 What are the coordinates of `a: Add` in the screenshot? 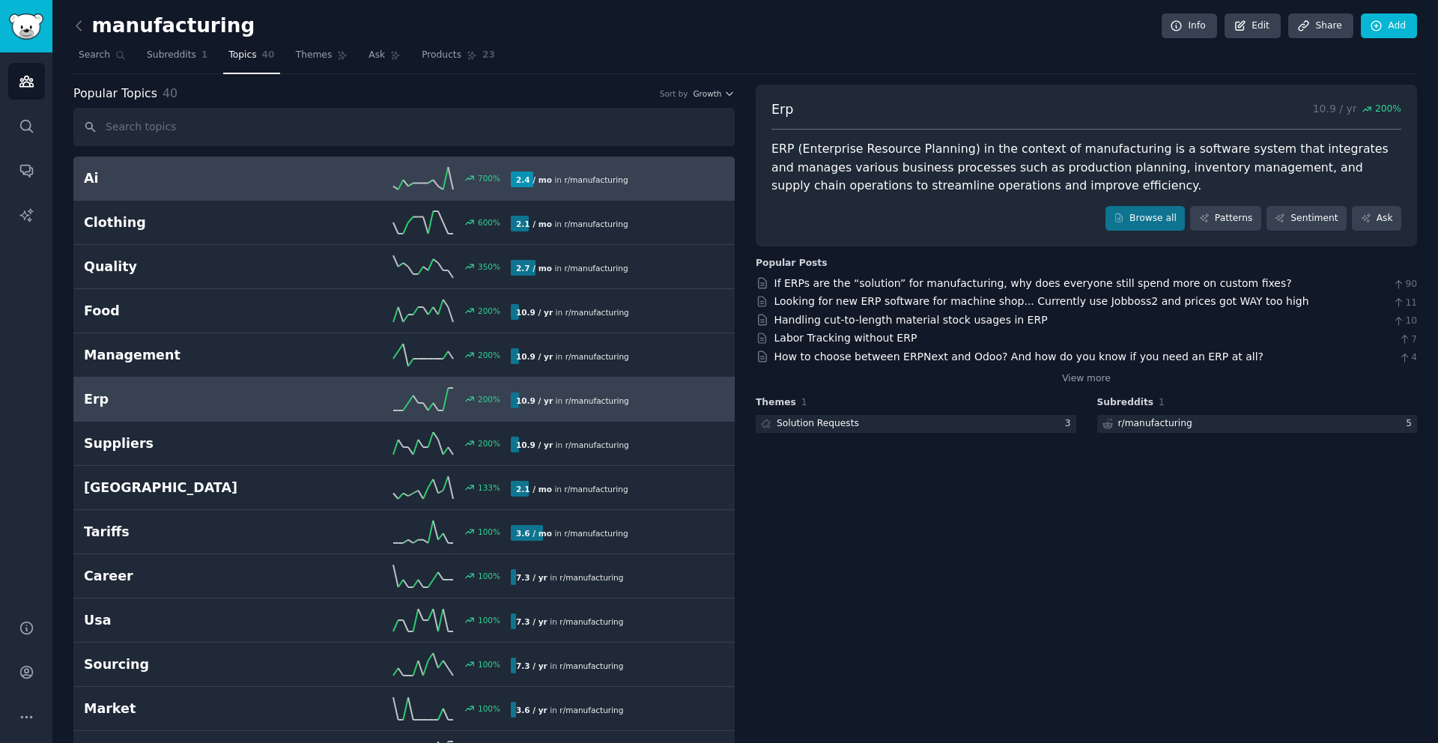 It's located at (1389, 26).